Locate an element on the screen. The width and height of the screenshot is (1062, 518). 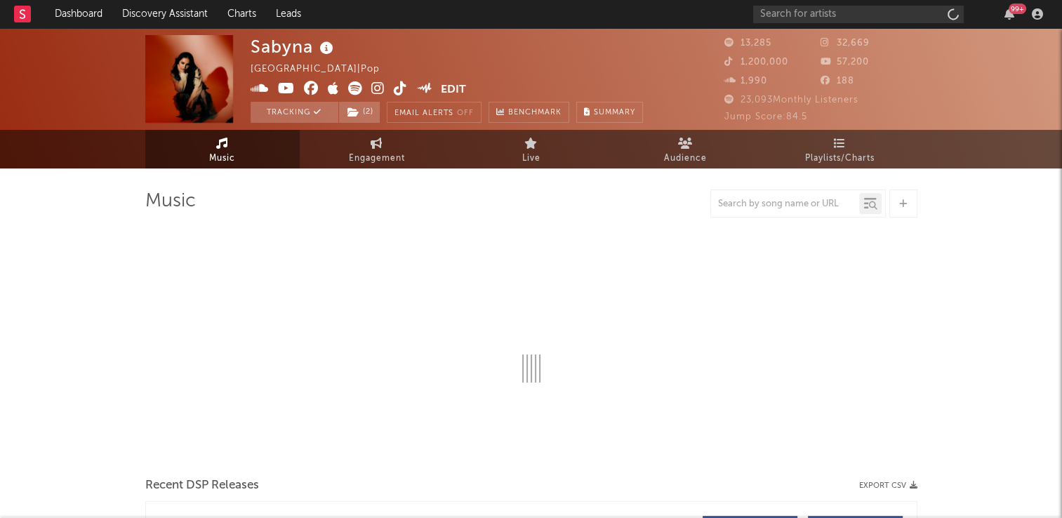
button: Export CSV is located at coordinates (888, 486).